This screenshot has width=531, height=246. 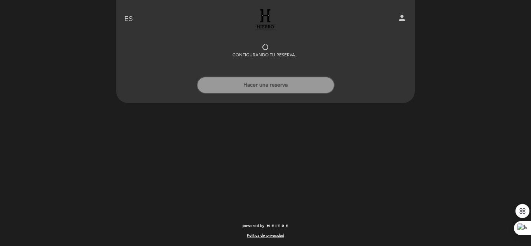 I want to click on div: Configurando tu reserva..., so click(x=266, y=55).